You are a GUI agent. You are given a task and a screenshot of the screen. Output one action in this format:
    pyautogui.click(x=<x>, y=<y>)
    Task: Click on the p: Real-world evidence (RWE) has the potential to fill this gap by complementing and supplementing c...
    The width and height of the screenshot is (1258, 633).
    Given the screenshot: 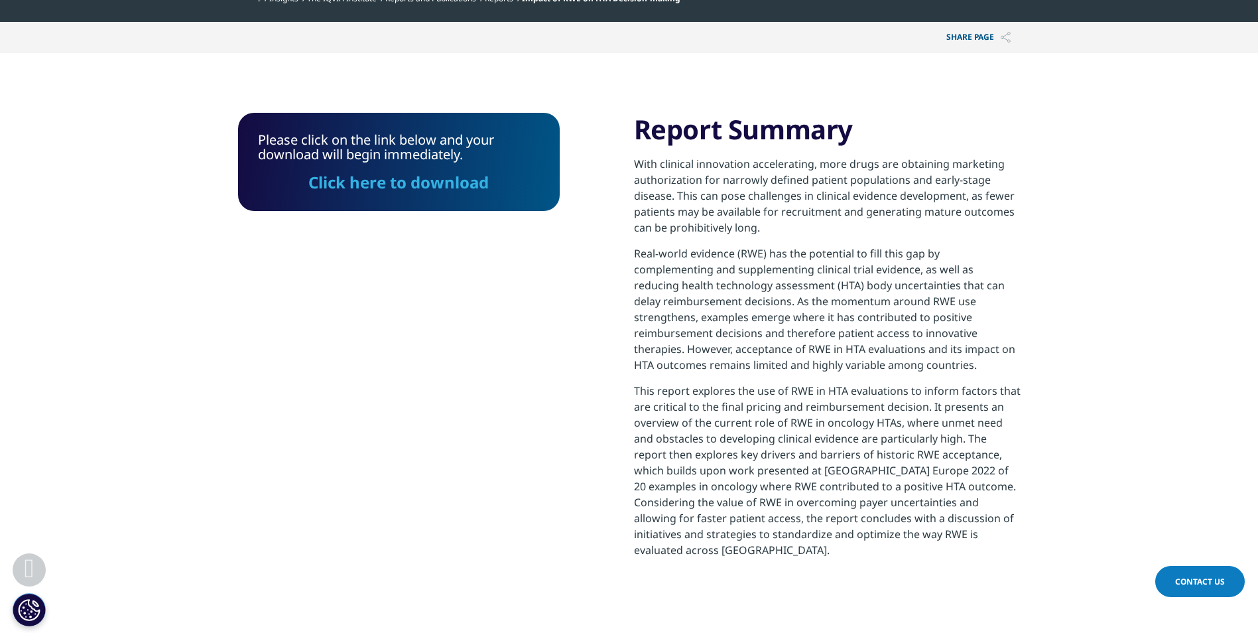 What is the action you would take?
    pyautogui.click(x=827, y=314)
    